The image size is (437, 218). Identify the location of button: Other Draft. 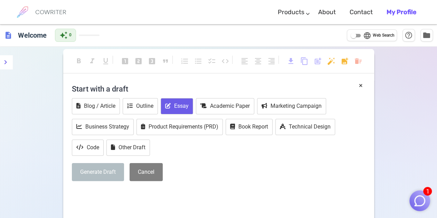
(128, 148).